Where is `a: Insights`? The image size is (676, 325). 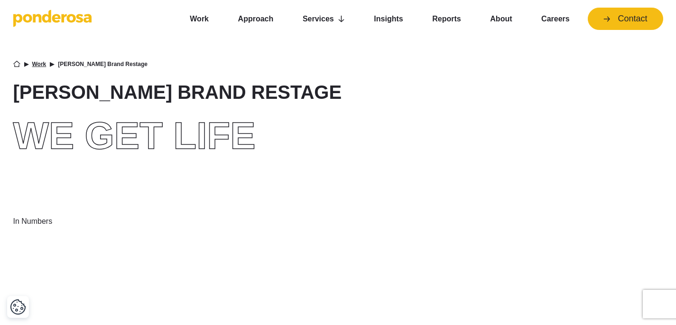 a: Insights is located at coordinates (389, 19).